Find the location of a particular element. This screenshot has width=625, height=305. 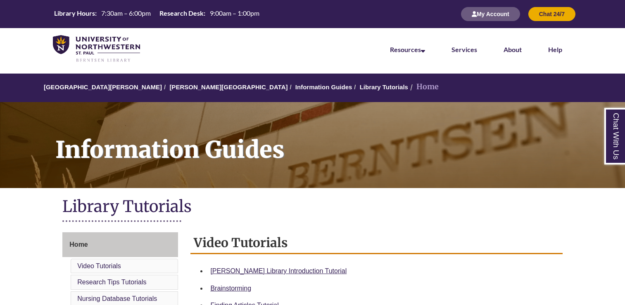

a: Brainstorming is located at coordinates (231, 288).